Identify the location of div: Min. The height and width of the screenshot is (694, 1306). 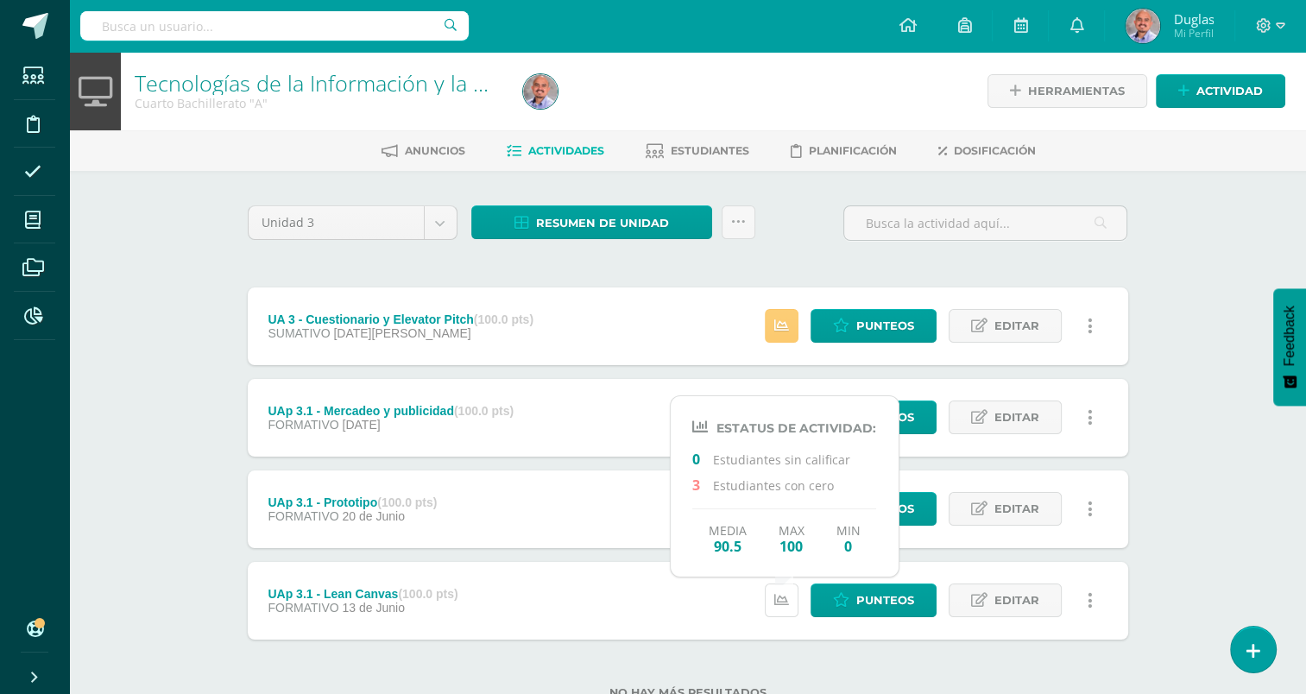
(848, 539).